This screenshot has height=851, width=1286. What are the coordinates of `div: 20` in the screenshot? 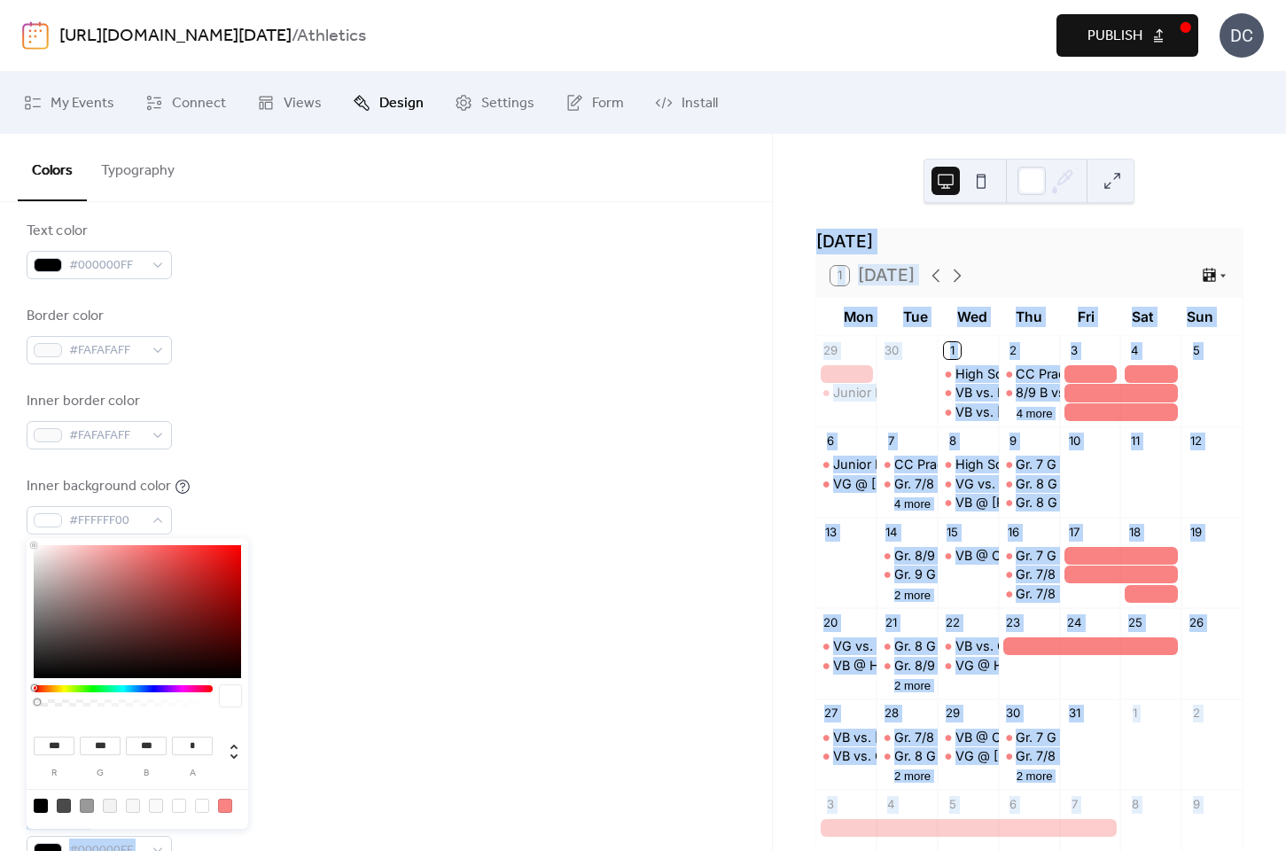 It's located at (831, 623).